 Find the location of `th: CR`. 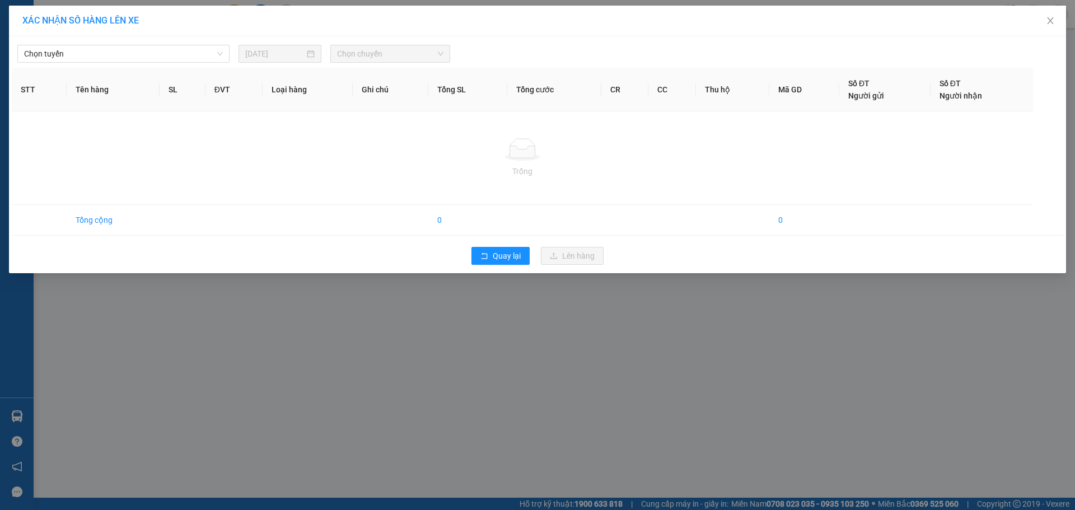

th: CR is located at coordinates (625, 90).